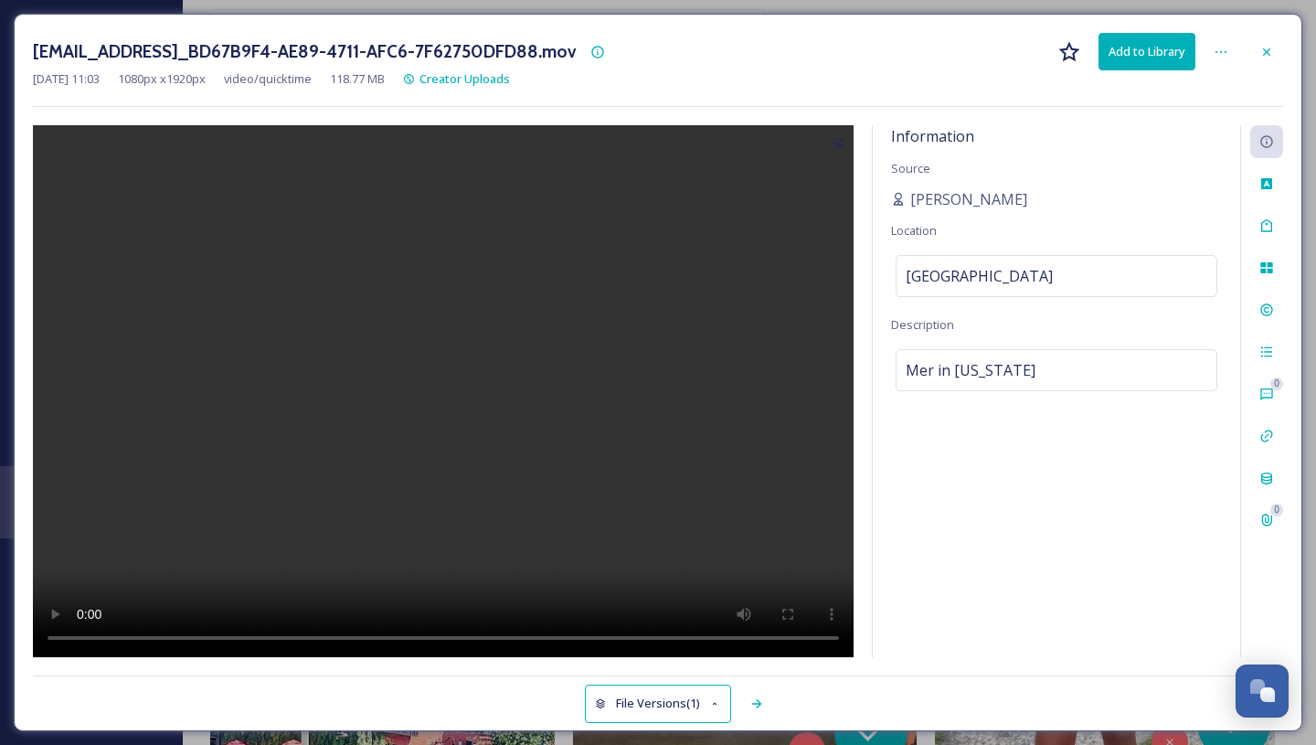  I want to click on span: Information, so click(932, 136).